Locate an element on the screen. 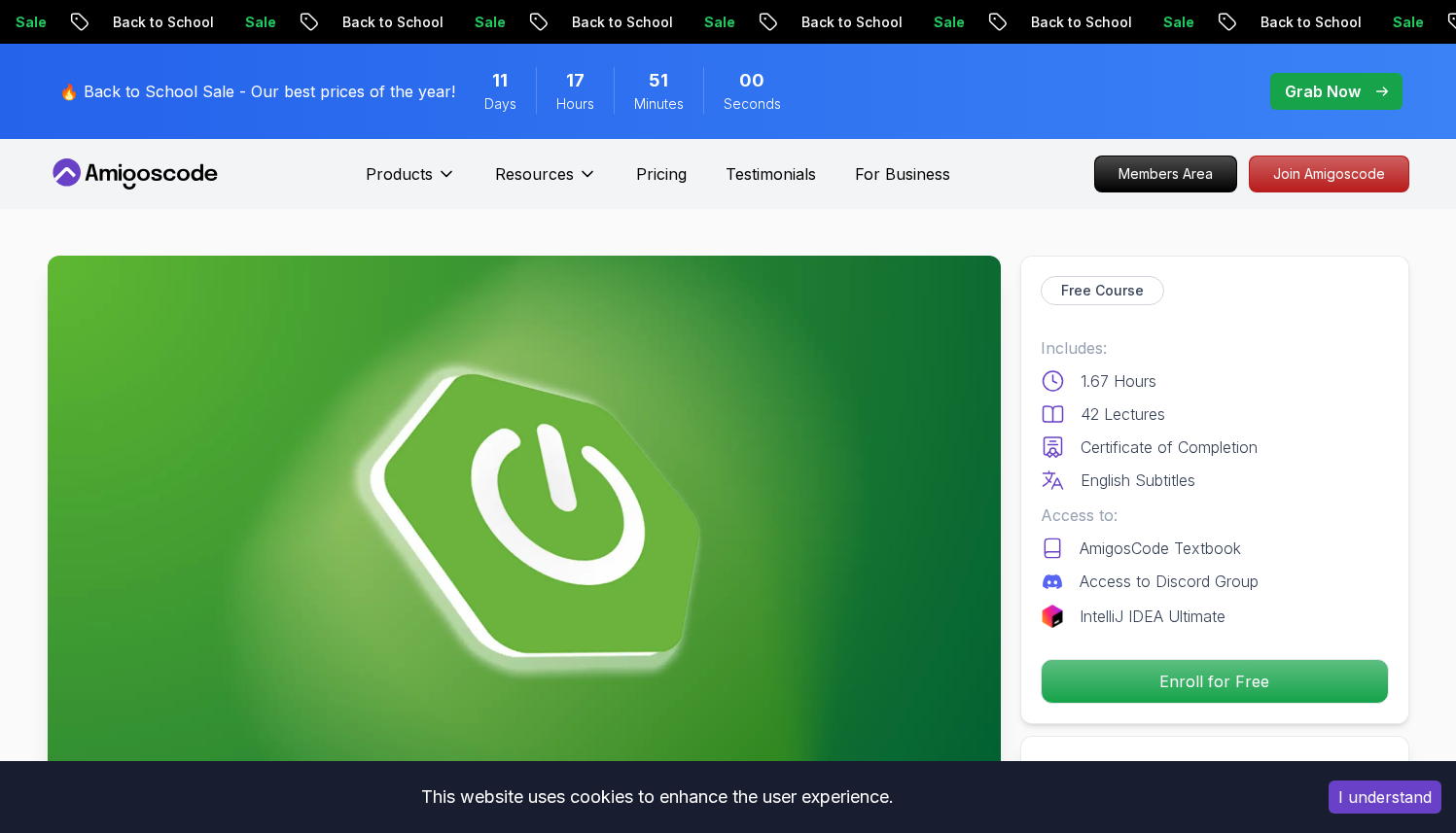  p: English Subtitles is located at coordinates (1138, 481).